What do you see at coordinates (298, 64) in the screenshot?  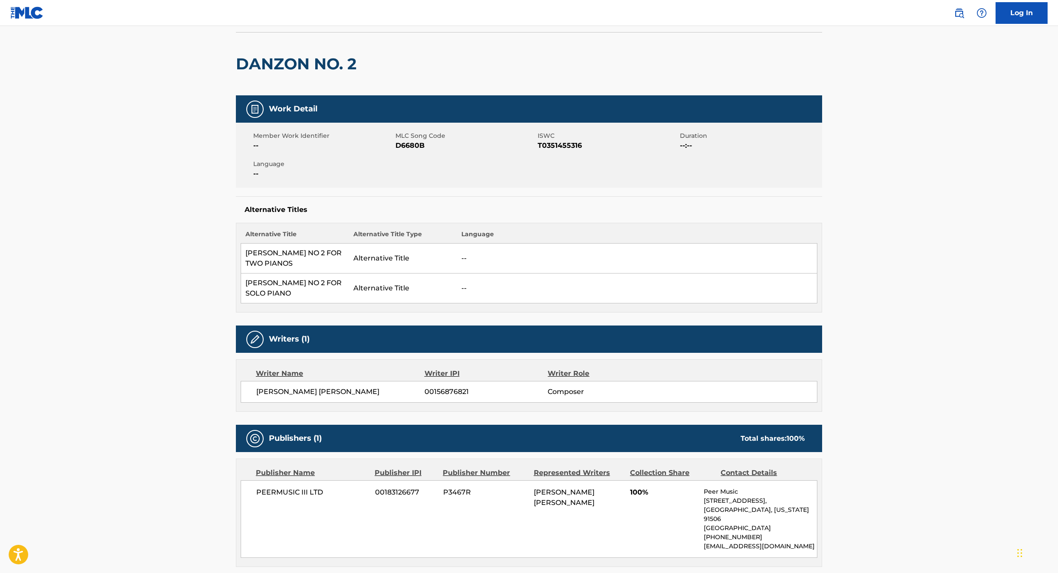 I see `h2: DANZON NO. 2` at bounding box center [298, 64].